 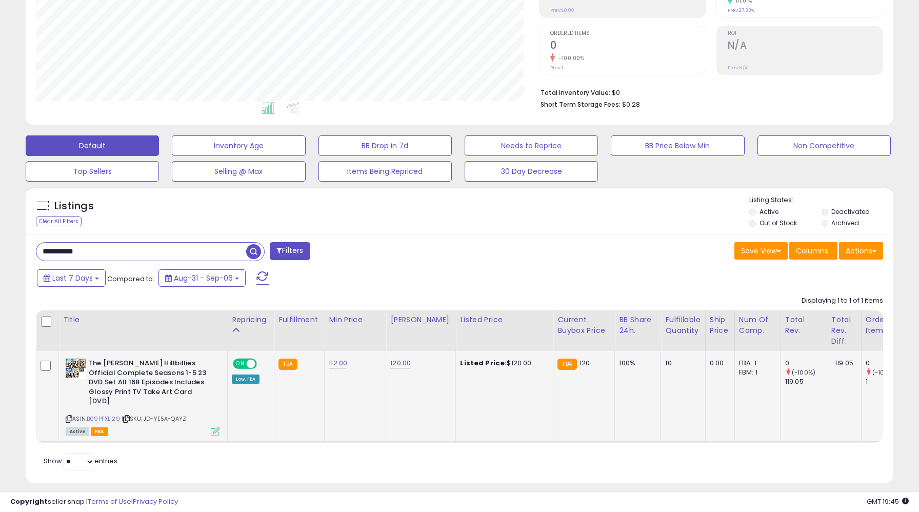 What do you see at coordinates (154, 419) in the screenshot?
I see `span: | SKU: JD-YE5A-QAYZ` at bounding box center [154, 419].